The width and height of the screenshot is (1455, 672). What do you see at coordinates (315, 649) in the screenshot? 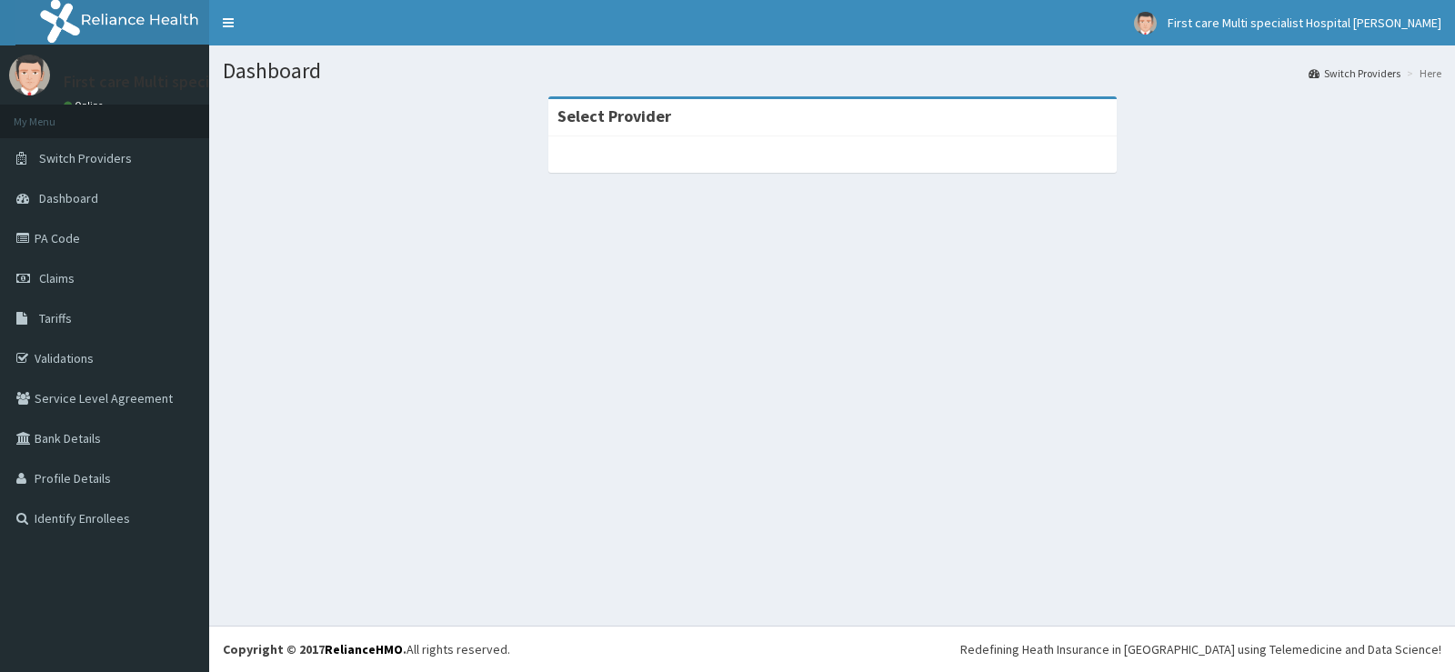
I see `strong: Copyright © 2017 .` at bounding box center [315, 649].